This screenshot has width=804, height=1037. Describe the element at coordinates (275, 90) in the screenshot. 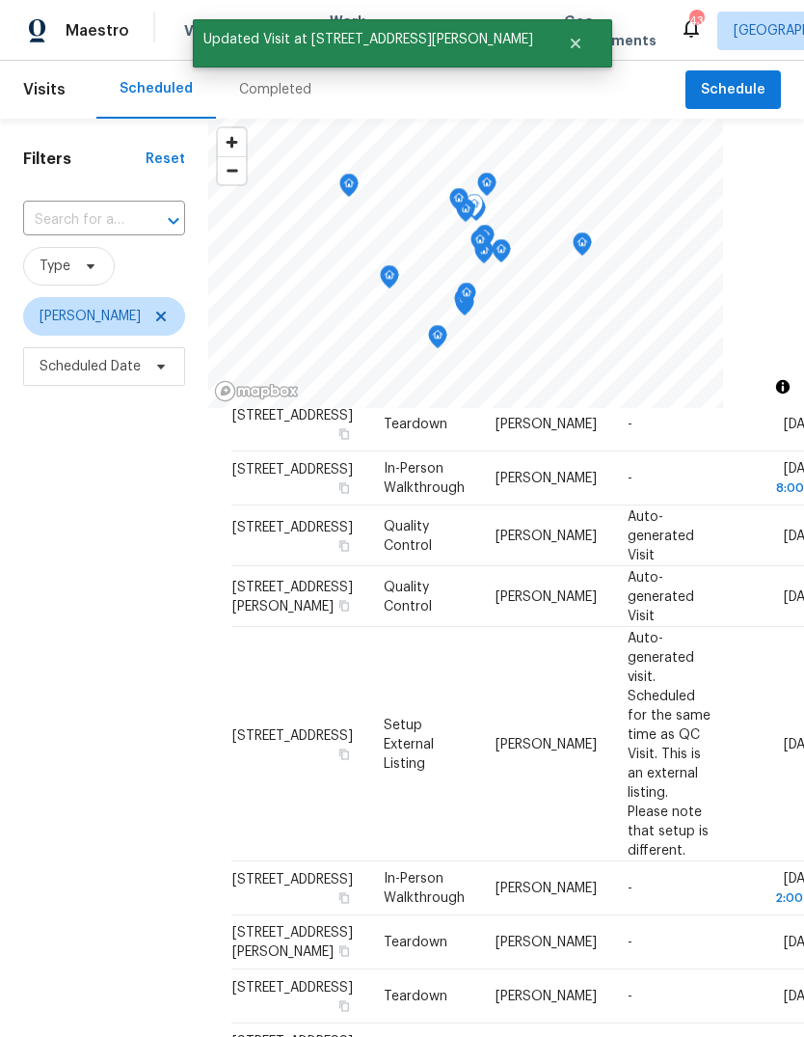

I see `div: Completed` at that location.